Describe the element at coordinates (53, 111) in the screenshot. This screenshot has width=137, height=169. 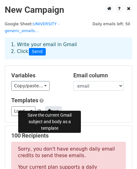
I see `button: Save` at that location.